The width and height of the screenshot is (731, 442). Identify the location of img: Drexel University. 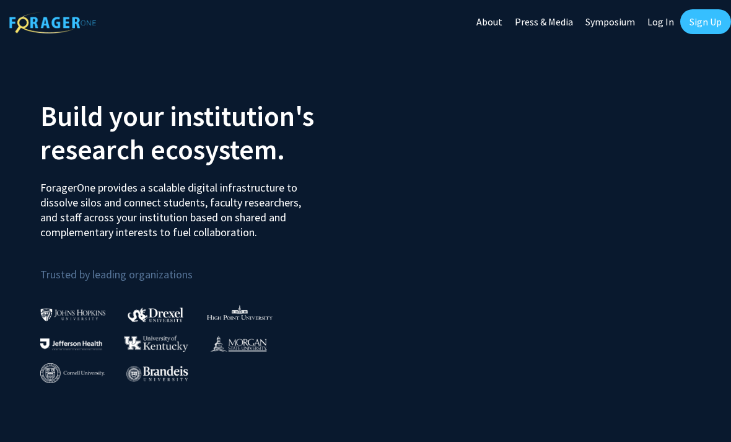
(155, 314).